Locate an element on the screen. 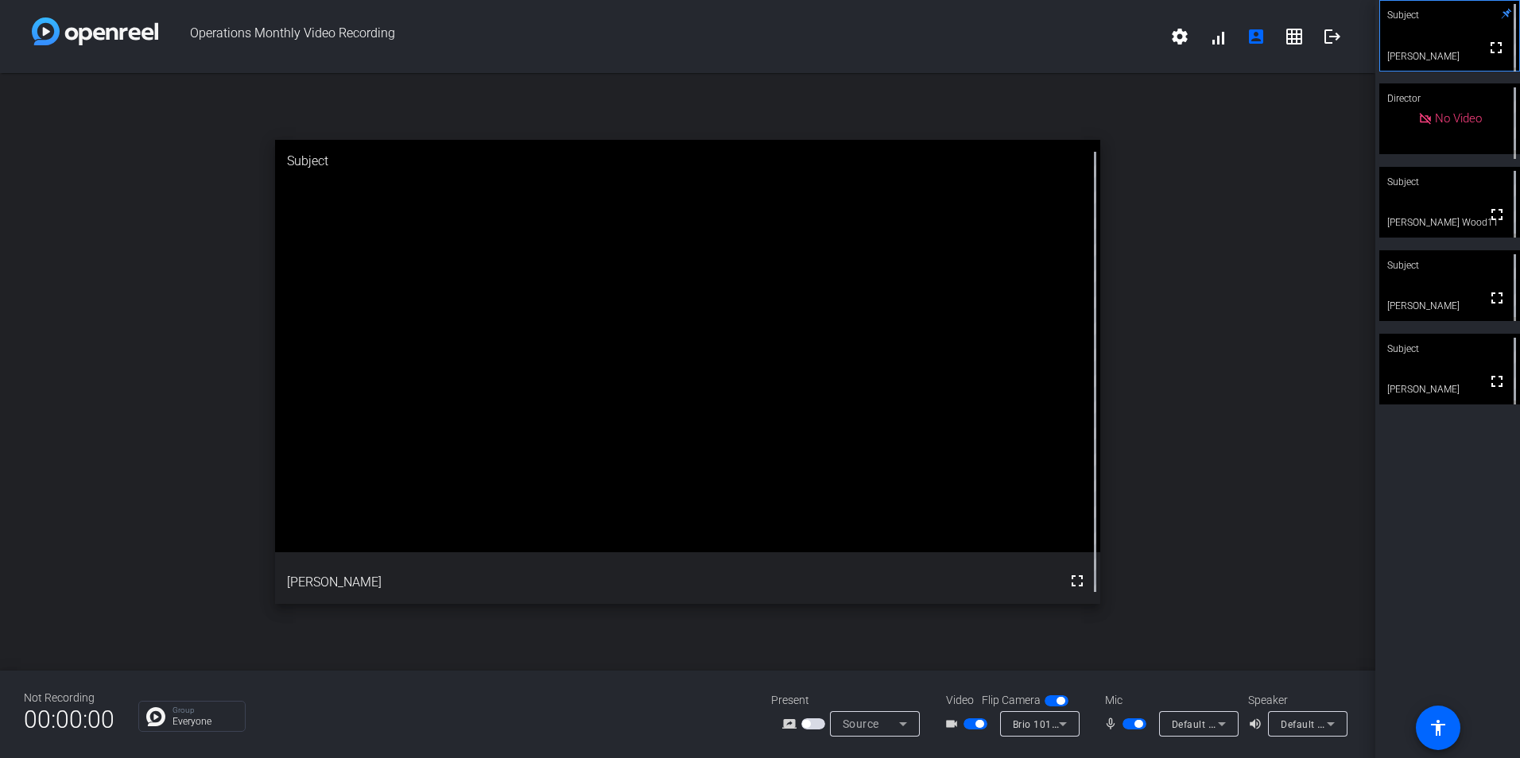 This screenshot has height=758, width=1520. mat-icon: account_box is located at coordinates (1256, 37).